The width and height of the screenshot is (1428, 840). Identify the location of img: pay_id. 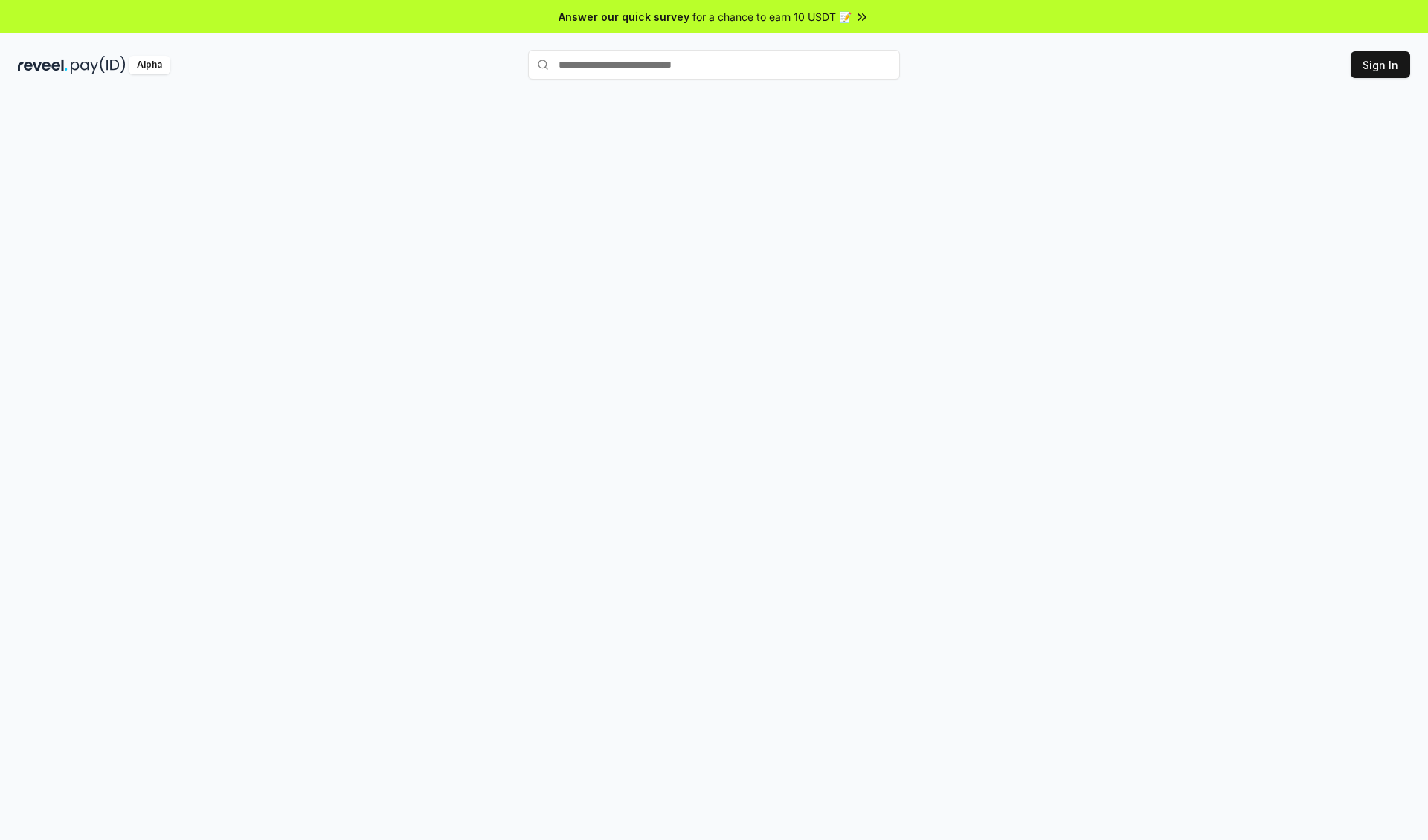
(98, 65).